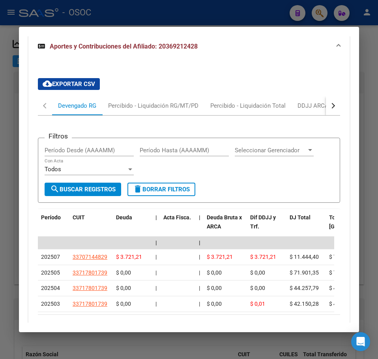 The width and height of the screenshot is (378, 359). What do you see at coordinates (77, 106) in the screenshot?
I see `div: Devengado RG` at bounding box center [77, 106].